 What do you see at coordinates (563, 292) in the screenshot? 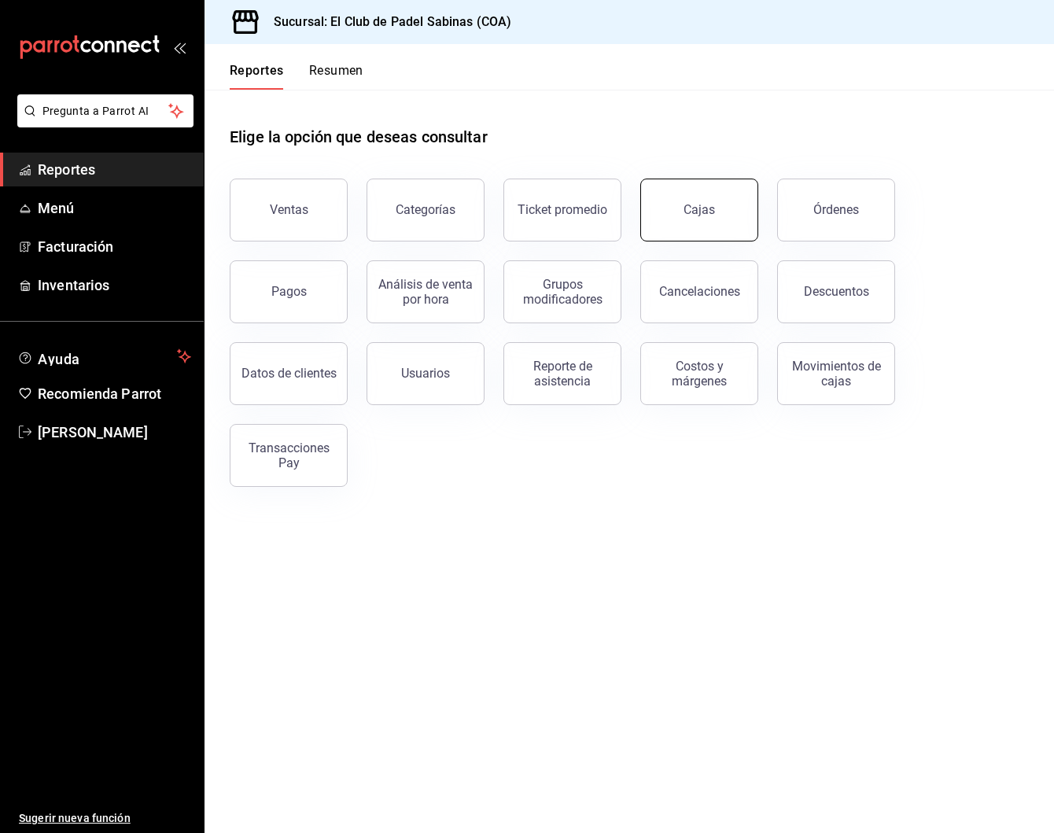
I see `button: Grupos modificadores` at bounding box center [563, 292].